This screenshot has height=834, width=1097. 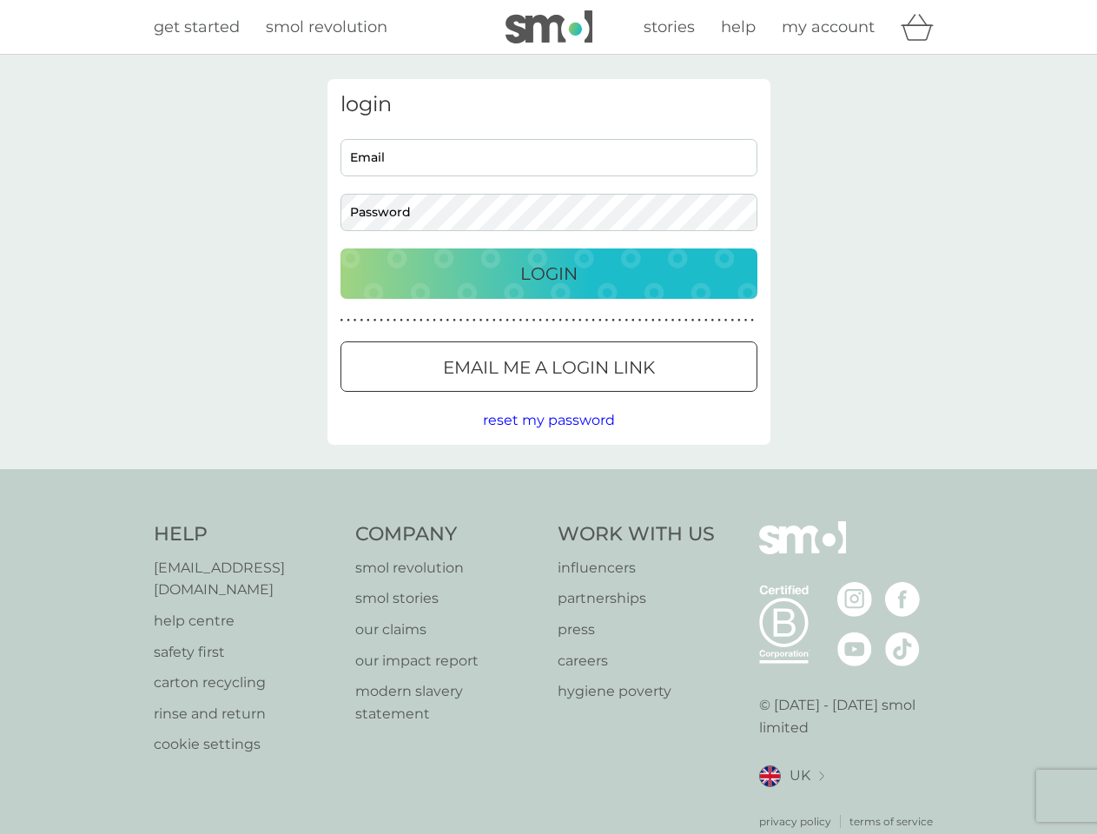 What do you see at coordinates (854, 649) in the screenshot?
I see `img: visit the smol Youtube page` at bounding box center [854, 649].